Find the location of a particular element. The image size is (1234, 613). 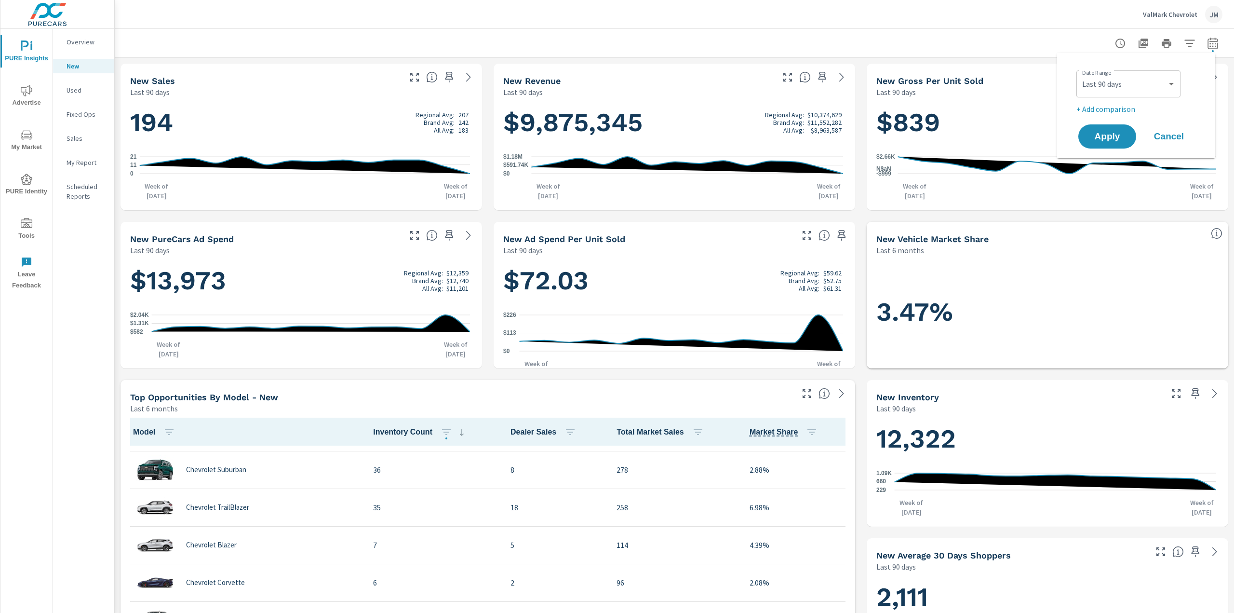

p: 7 is located at coordinates (434, 545).